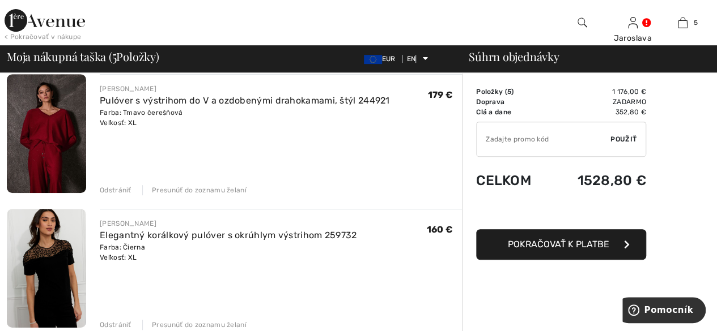 Image resolution: width=717 pixels, height=331 pixels. Describe the element at coordinates (513, 56) in the screenshot. I see `font: Súhrn objednávky` at that location.